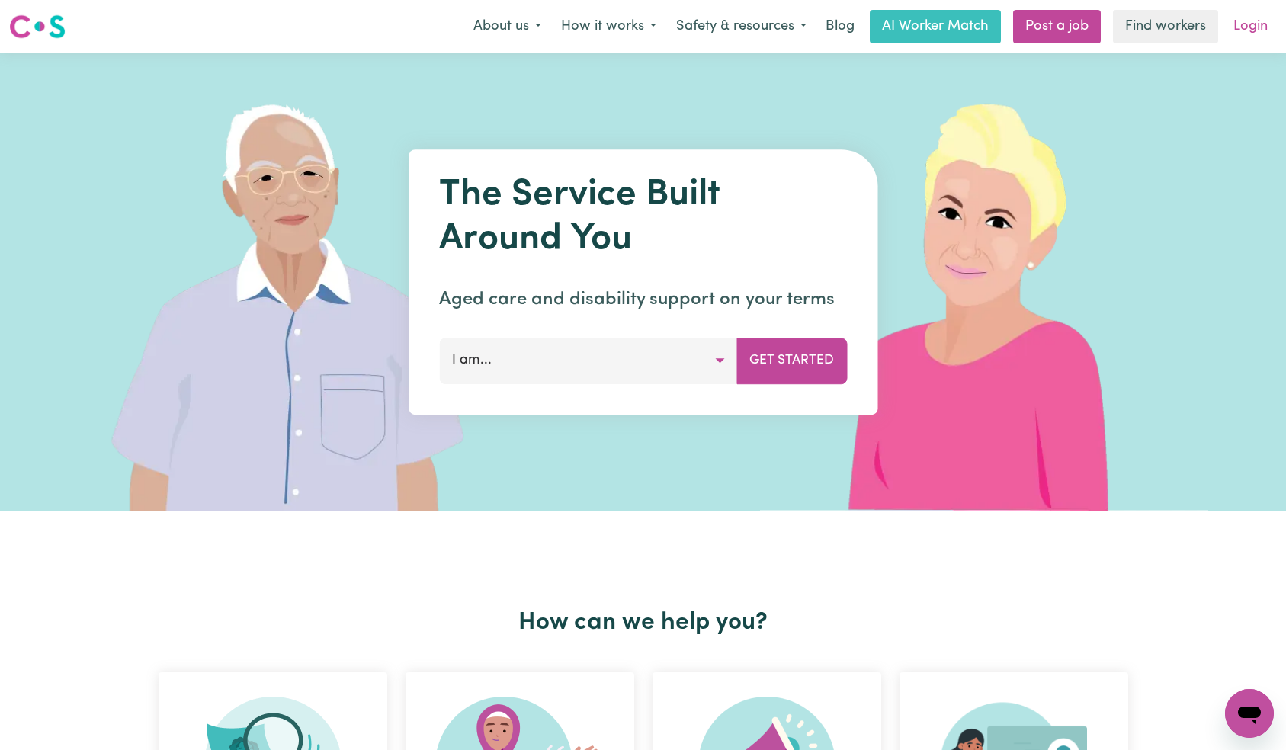  What do you see at coordinates (642, 299) in the screenshot?
I see `p: Aged care and disability support on your terms` at bounding box center [642, 299].